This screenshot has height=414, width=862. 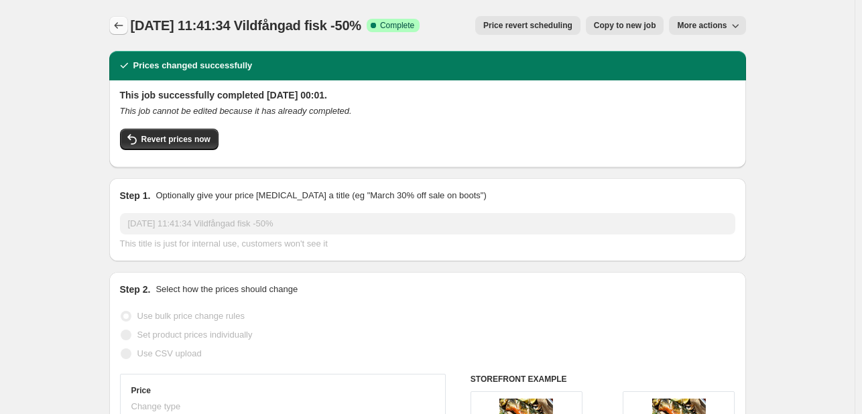 I want to click on h3: Price, so click(x=141, y=391).